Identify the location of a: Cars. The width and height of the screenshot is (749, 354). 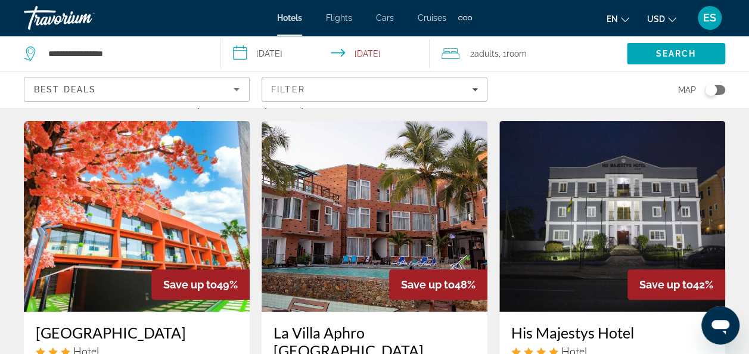
(385, 18).